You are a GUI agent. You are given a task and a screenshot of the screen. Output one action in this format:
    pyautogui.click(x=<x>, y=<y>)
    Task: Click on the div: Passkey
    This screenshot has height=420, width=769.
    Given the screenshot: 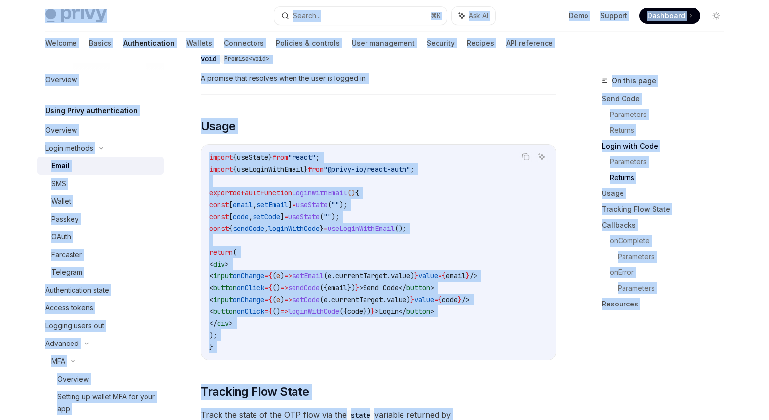 What is the action you would take?
    pyautogui.click(x=65, y=219)
    